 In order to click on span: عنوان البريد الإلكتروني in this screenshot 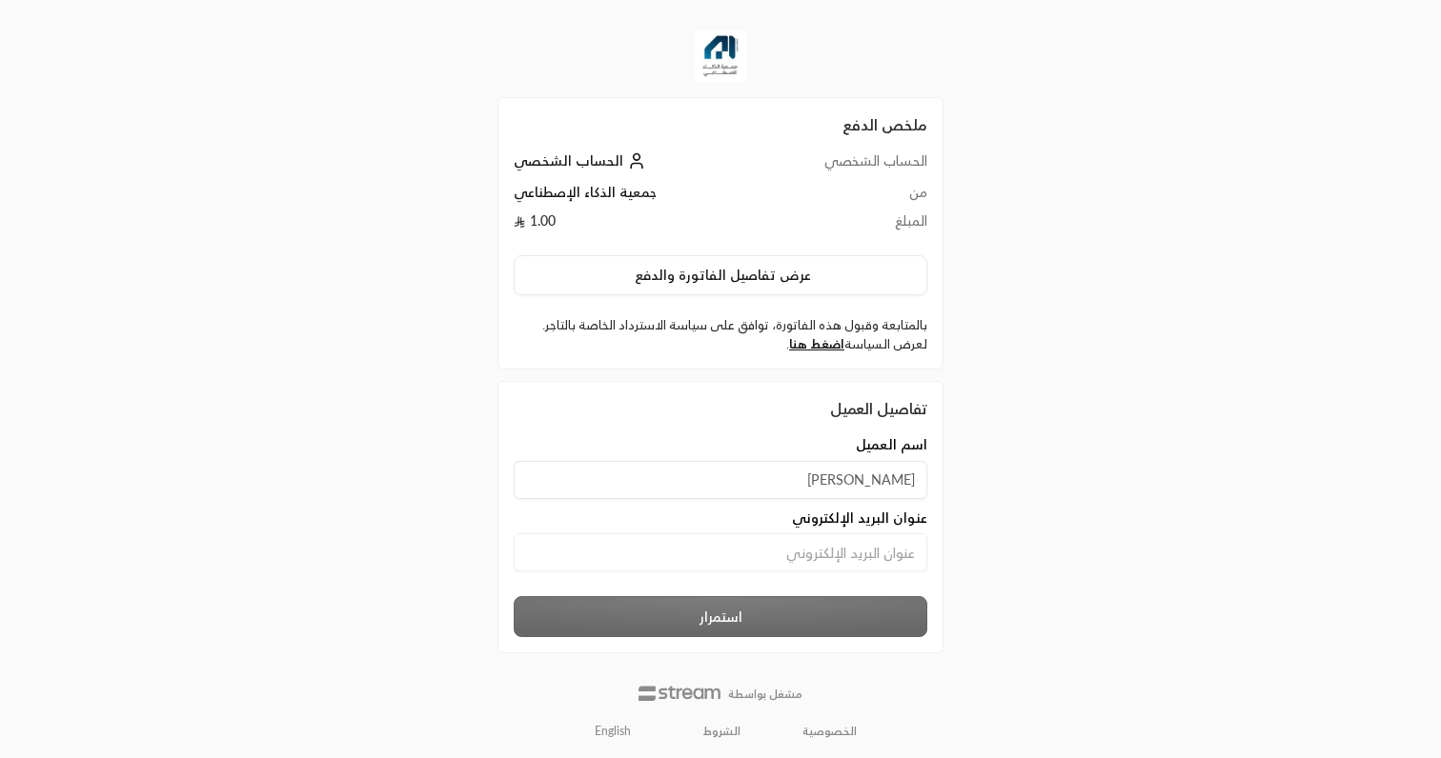, I will do `click(859, 518)`.